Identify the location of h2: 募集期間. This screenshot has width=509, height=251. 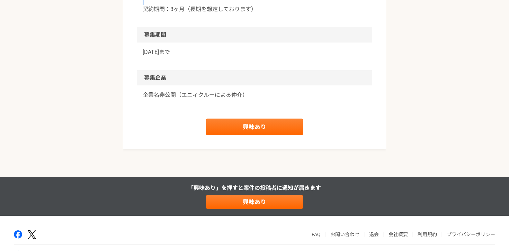
(255, 35).